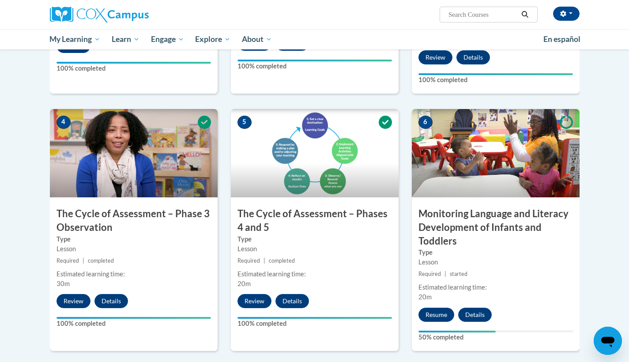  Describe the element at coordinates (495, 337) in the screenshot. I see `label: 50% completed` at that location.